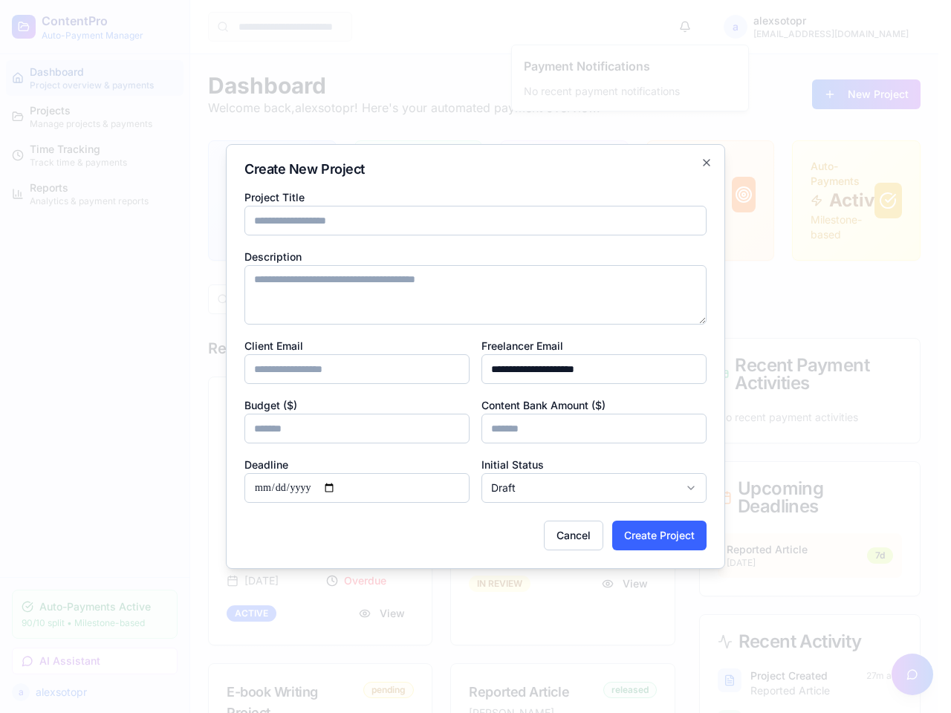 The width and height of the screenshot is (951, 713). Describe the element at coordinates (475, 169) in the screenshot. I see `h2: Create New Project` at that location.